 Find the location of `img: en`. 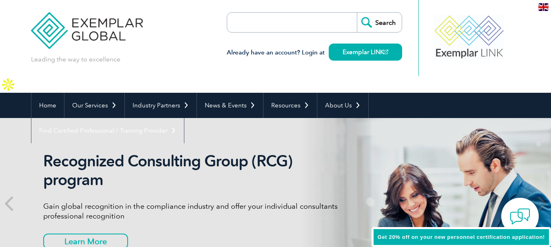

img: en is located at coordinates (543, 7).